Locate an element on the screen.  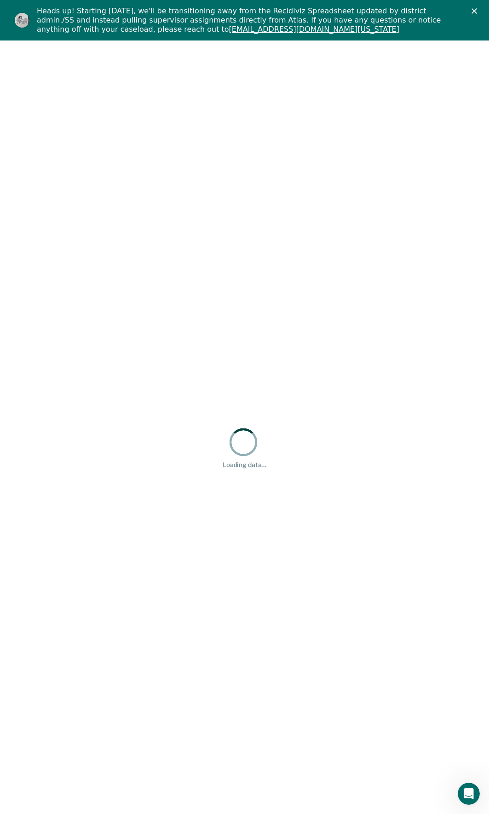
div: Close is located at coordinates (476, 11).